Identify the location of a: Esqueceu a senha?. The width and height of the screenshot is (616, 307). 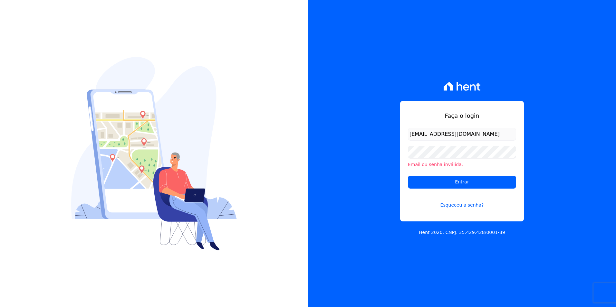
(462, 201).